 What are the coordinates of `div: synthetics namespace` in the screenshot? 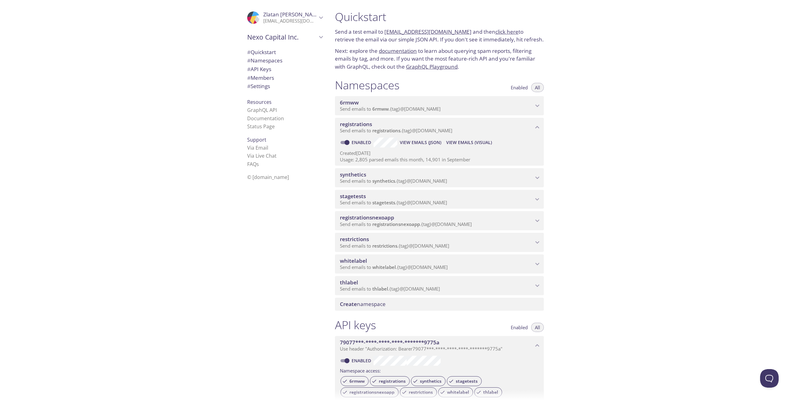 It's located at (439, 178).